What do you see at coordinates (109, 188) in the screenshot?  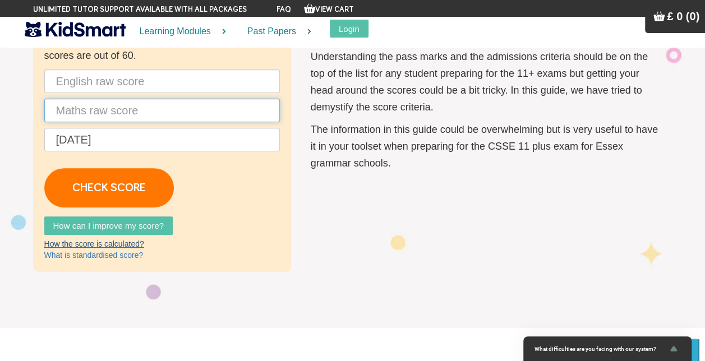 I see `a: CHECK SCORE` at bounding box center [109, 188].